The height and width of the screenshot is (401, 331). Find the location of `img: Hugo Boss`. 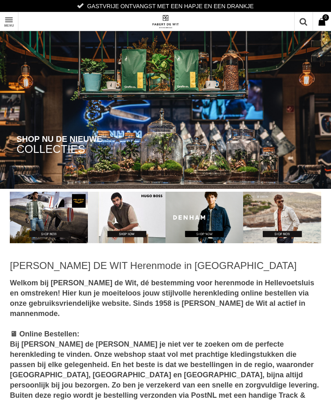

img: Hugo Boss is located at coordinates (127, 217).